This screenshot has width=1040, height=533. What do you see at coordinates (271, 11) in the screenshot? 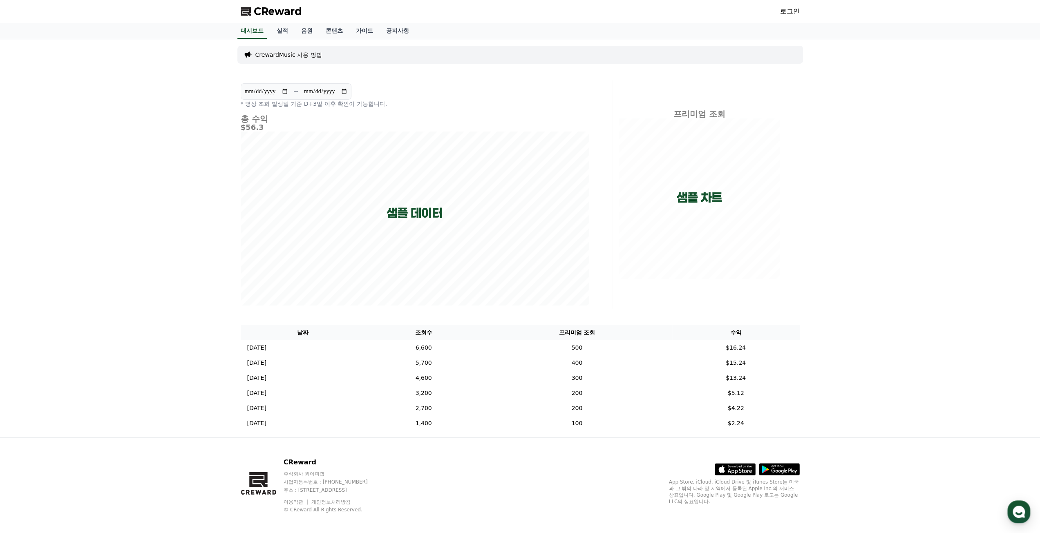
I see `a: CReward` at bounding box center [271, 11].